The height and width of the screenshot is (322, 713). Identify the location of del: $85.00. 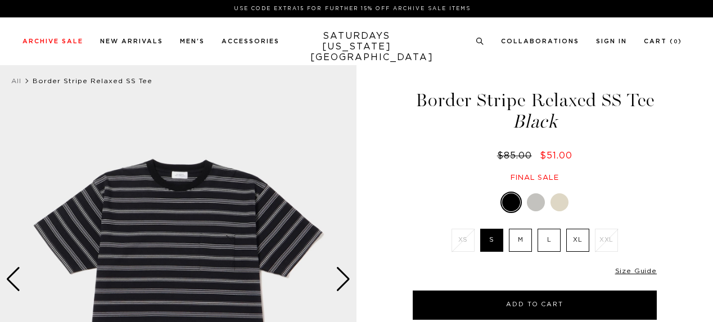
(517, 156).